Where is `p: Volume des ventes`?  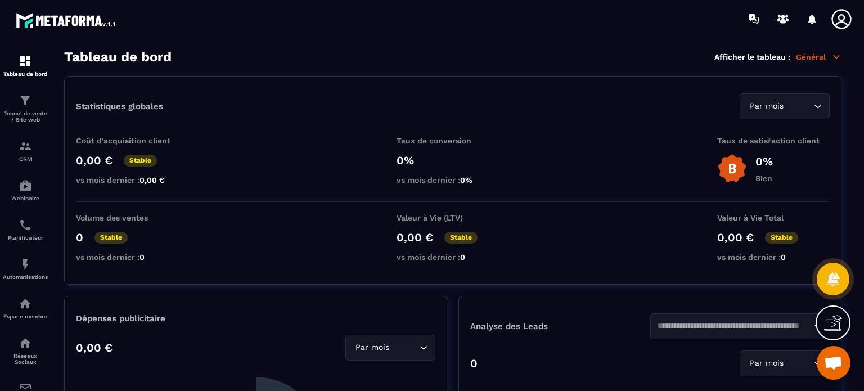 p: Volume des ventes is located at coordinates (132, 218).